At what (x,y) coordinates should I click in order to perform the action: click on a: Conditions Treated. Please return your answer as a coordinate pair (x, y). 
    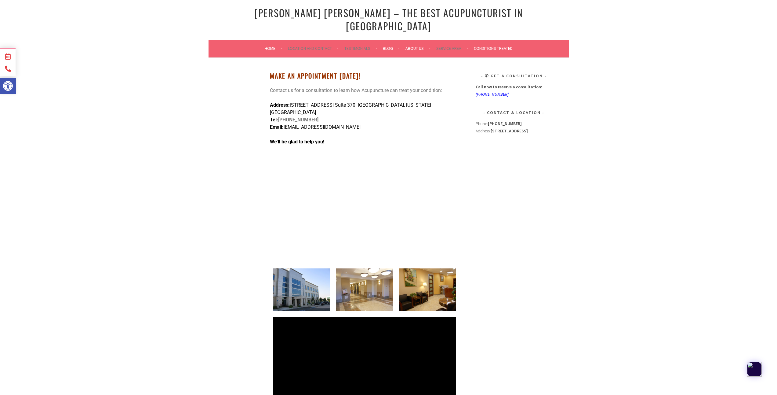
    Looking at the image, I should click on (493, 48).